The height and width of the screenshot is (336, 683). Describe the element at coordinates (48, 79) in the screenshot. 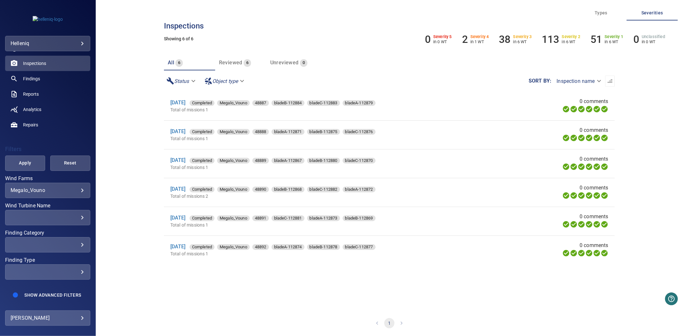

I see `a: findings noActive` at that location.